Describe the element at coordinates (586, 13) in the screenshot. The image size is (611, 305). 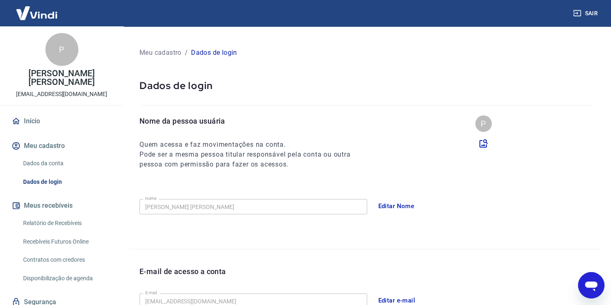
I see `button: Sair` at that location.